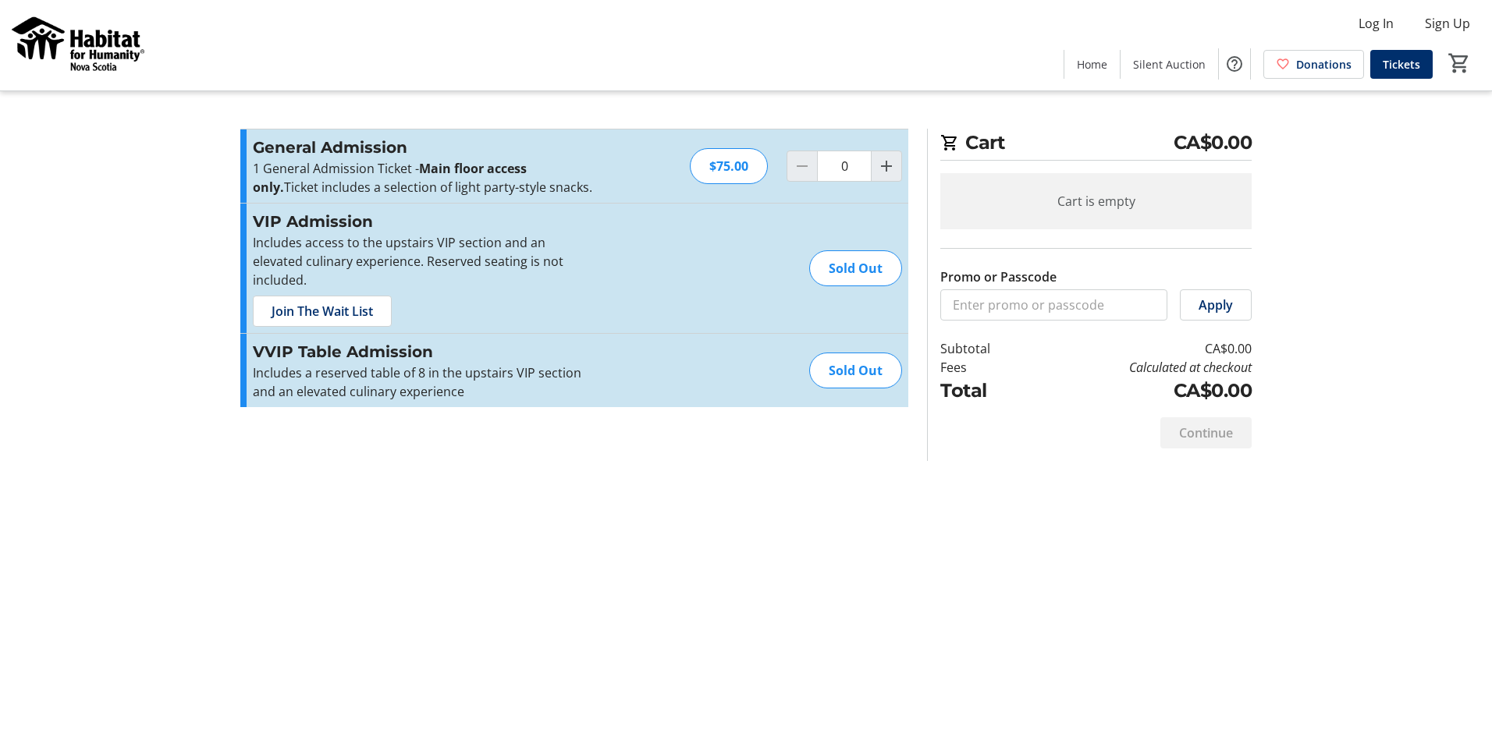  What do you see at coordinates (1216, 305) in the screenshot?
I see `span: Apply` at bounding box center [1216, 305].